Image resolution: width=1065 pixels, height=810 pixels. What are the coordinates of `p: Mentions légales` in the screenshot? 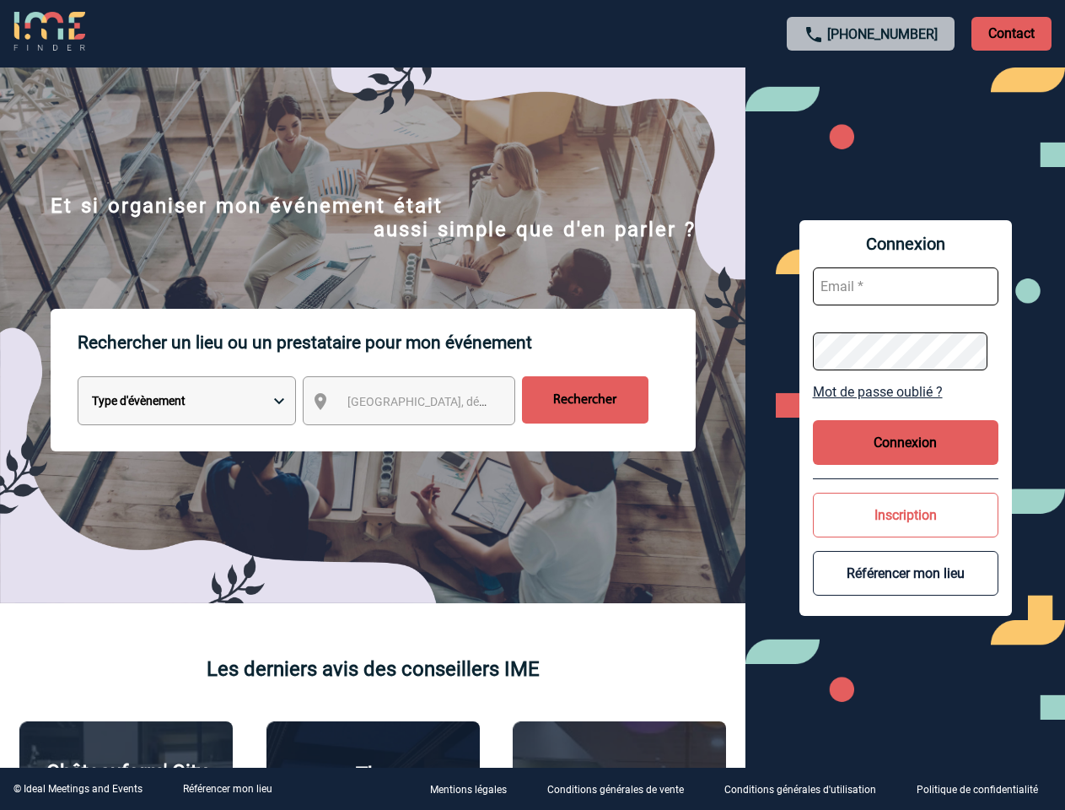 It's located at (468, 790).